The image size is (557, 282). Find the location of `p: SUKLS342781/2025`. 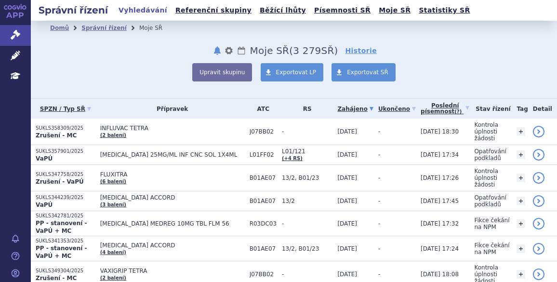

p: SUKLS342781/2025 is located at coordinates (66, 216).